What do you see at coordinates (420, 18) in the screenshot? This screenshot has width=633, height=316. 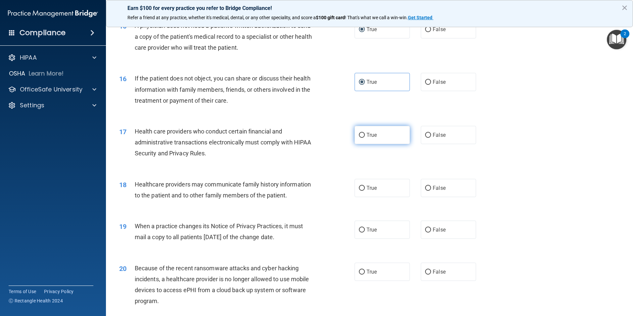 I see `a: Get Started` at bounding box center [420, 18].